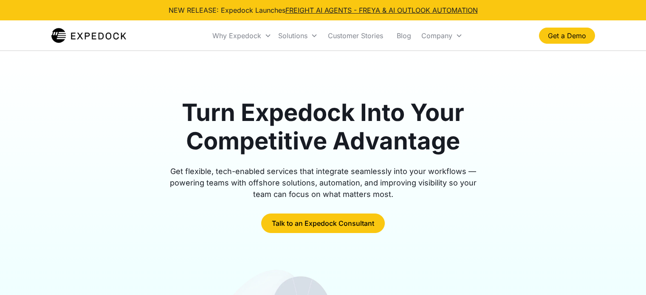  What do you see at coordinates (89, 36) in the screenshot?
I see `a: home` at bounding box center [89, 36].